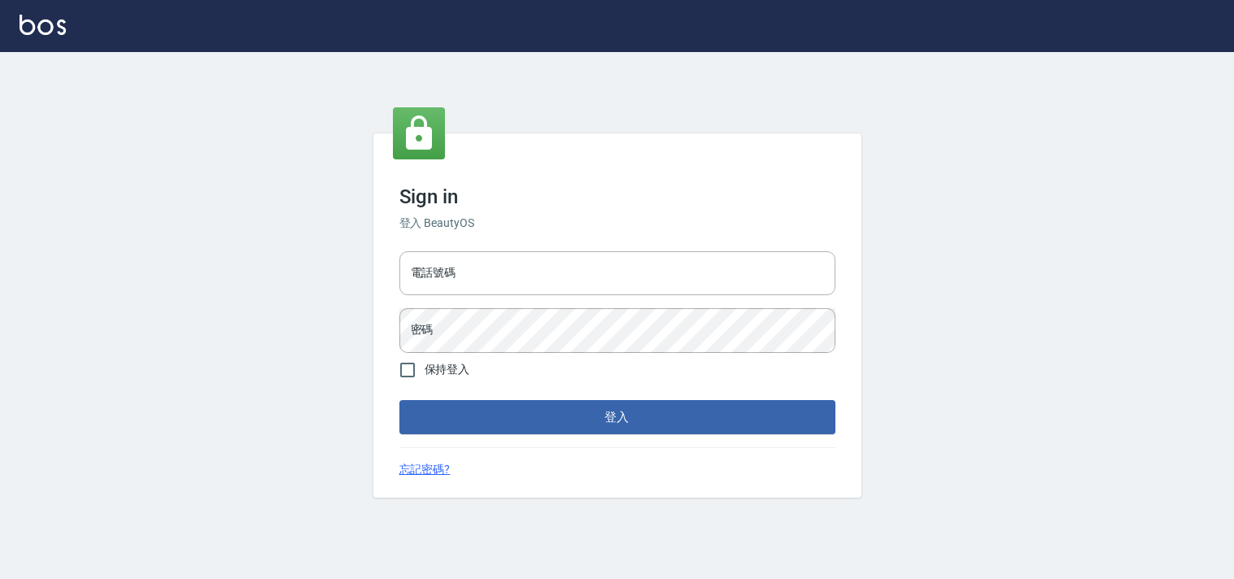 This screenshot has width=1234, height=579. Describe the element at coordinates (448, 369) in the screenshot. I see `span: 保持登入` at that location.